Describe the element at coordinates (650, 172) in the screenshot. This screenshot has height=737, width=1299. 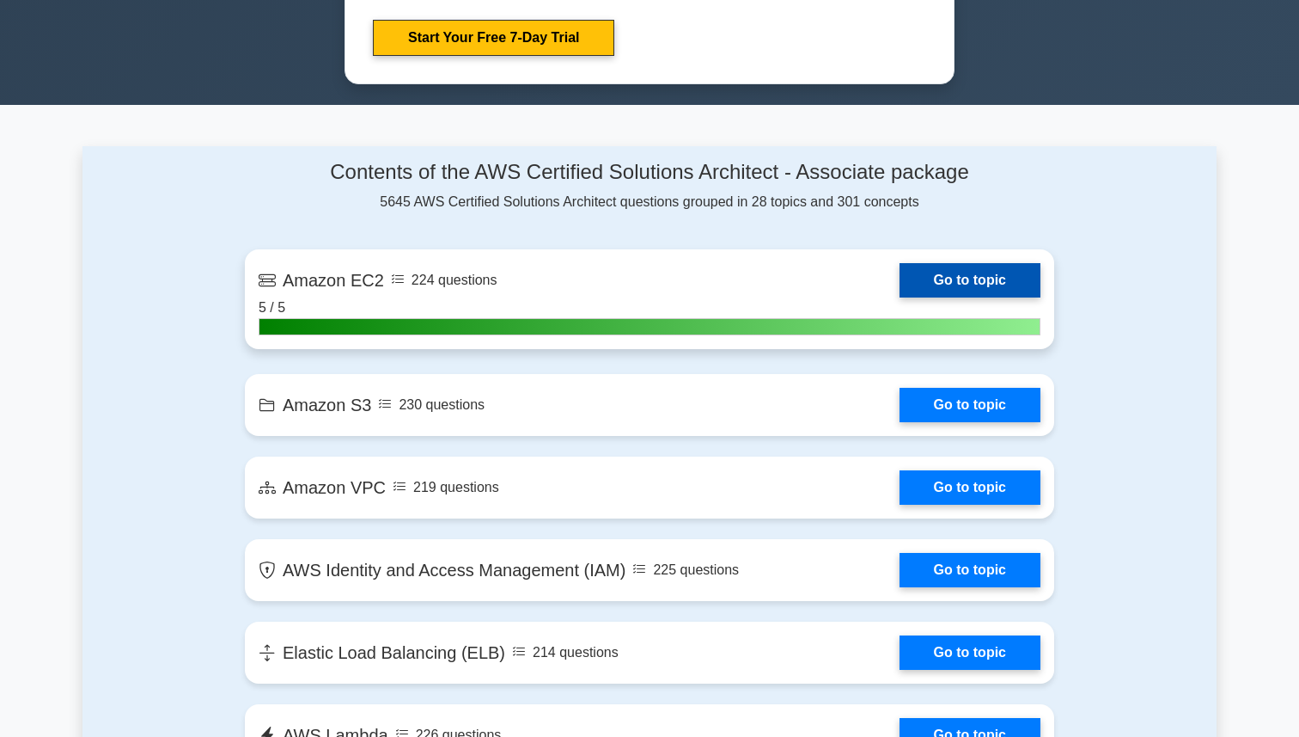
I see `h4: Contents of the AWS Certified Solutions Architect - Associate package` at that location.